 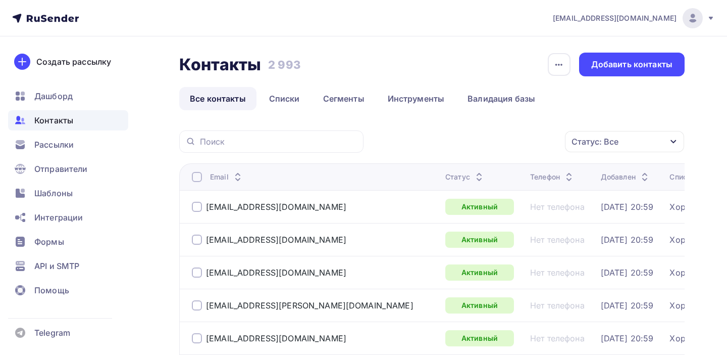 What do you see at coordinates (220, 65) in the screenshot?
I see `h2: Контакты` at bounding box center [220, 65].